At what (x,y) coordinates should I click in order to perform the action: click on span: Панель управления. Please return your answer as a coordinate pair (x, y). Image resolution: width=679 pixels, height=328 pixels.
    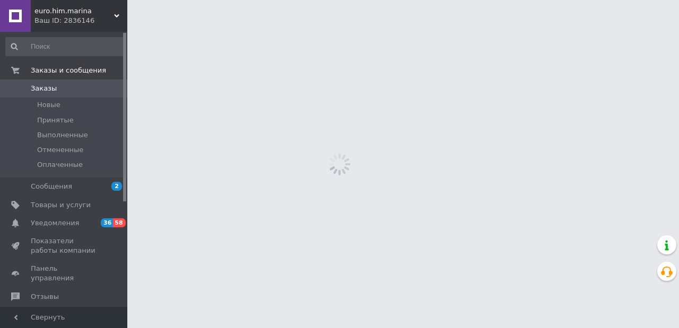
    Looking at the image, I should click on (64, 274).